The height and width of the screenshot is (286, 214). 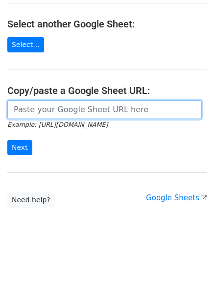 What do you see at coordinates (107, 91) in the screenshot?
I see `h4: Copy/paste a Google Sheet URL:` at bounding box center [107, 91].